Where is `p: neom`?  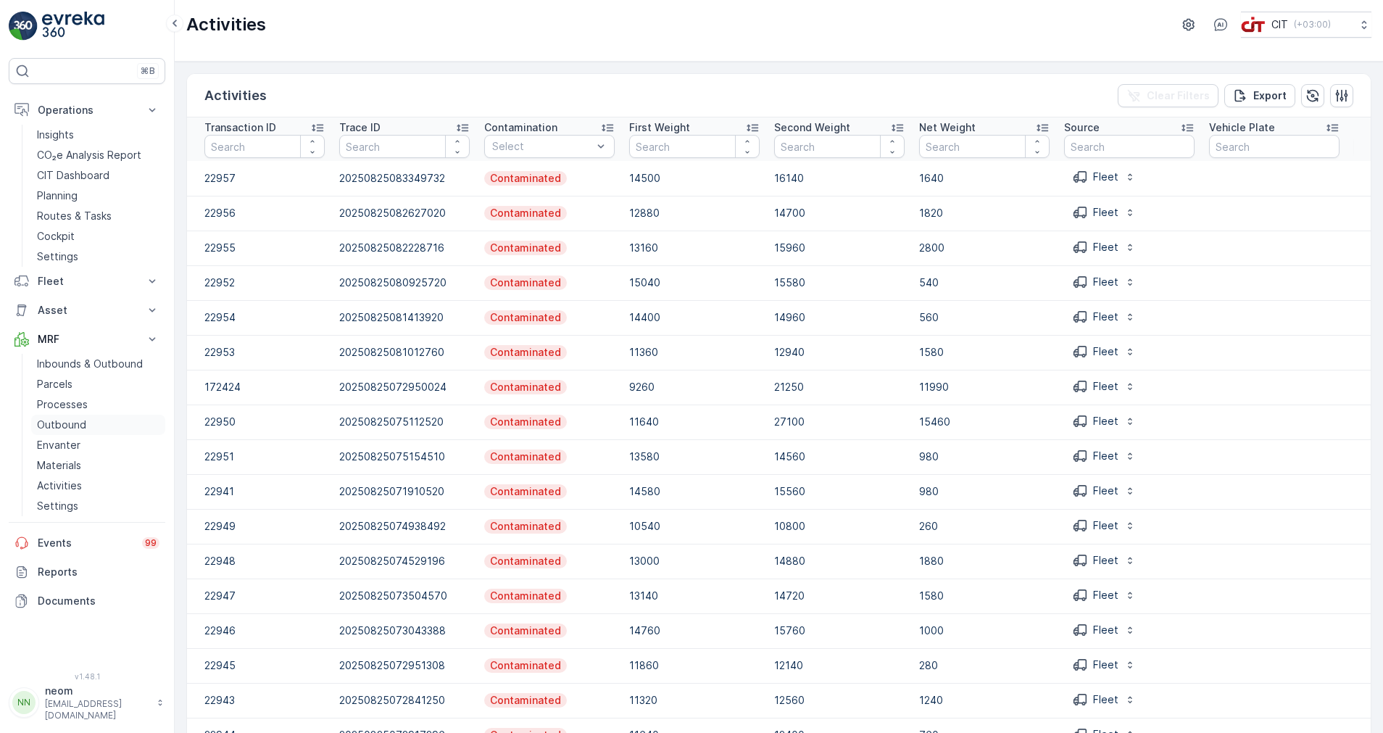 p: neom is located at coordinates (97, 691).